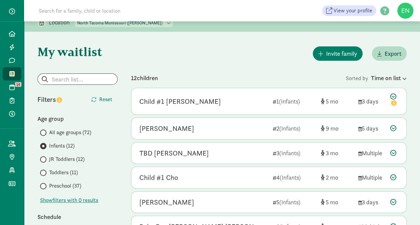 Image resolution: width=420 pixels, height=225 pixels. I want to click on span: Invite family, so click(342, 53).